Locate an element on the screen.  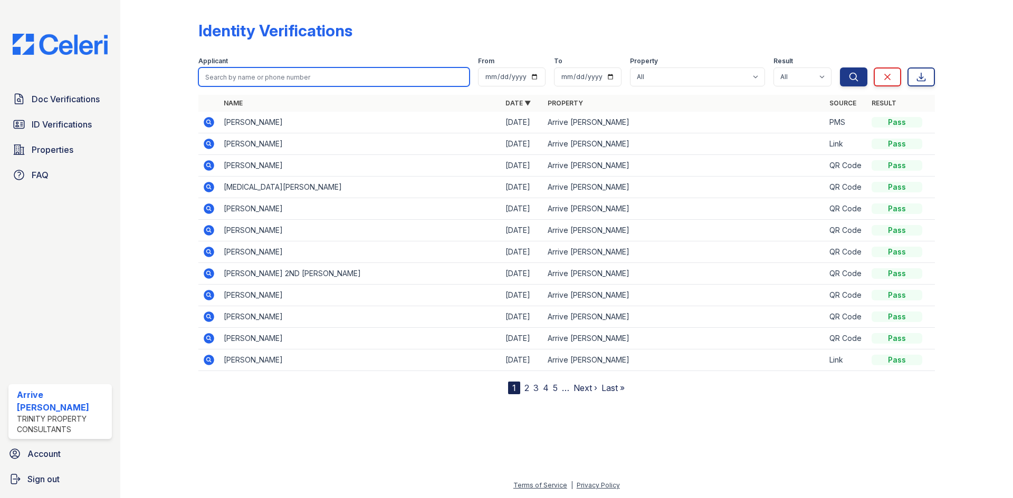
label: Property is located at coordinates (643, 61).